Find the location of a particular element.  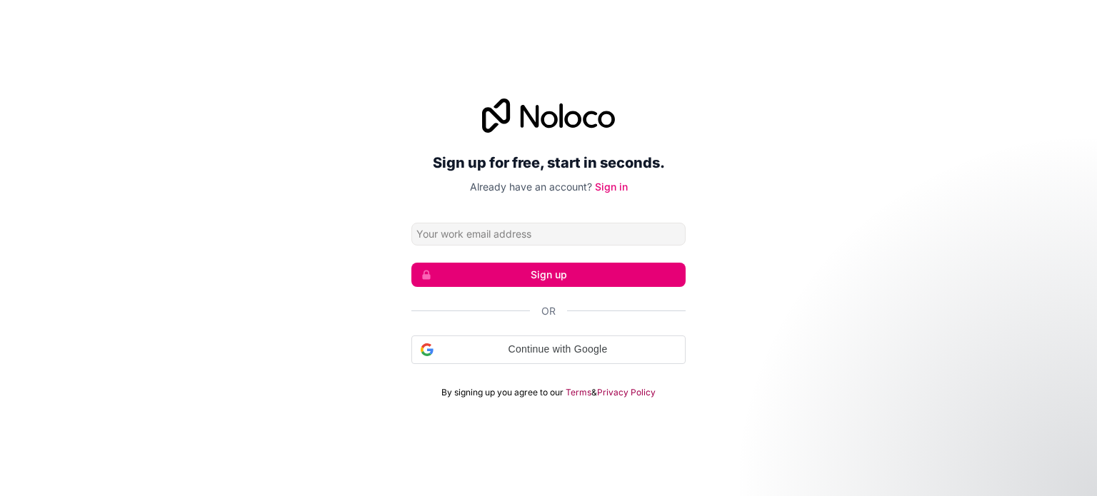

div: Continue with Google is located at coordinates (549, 350).